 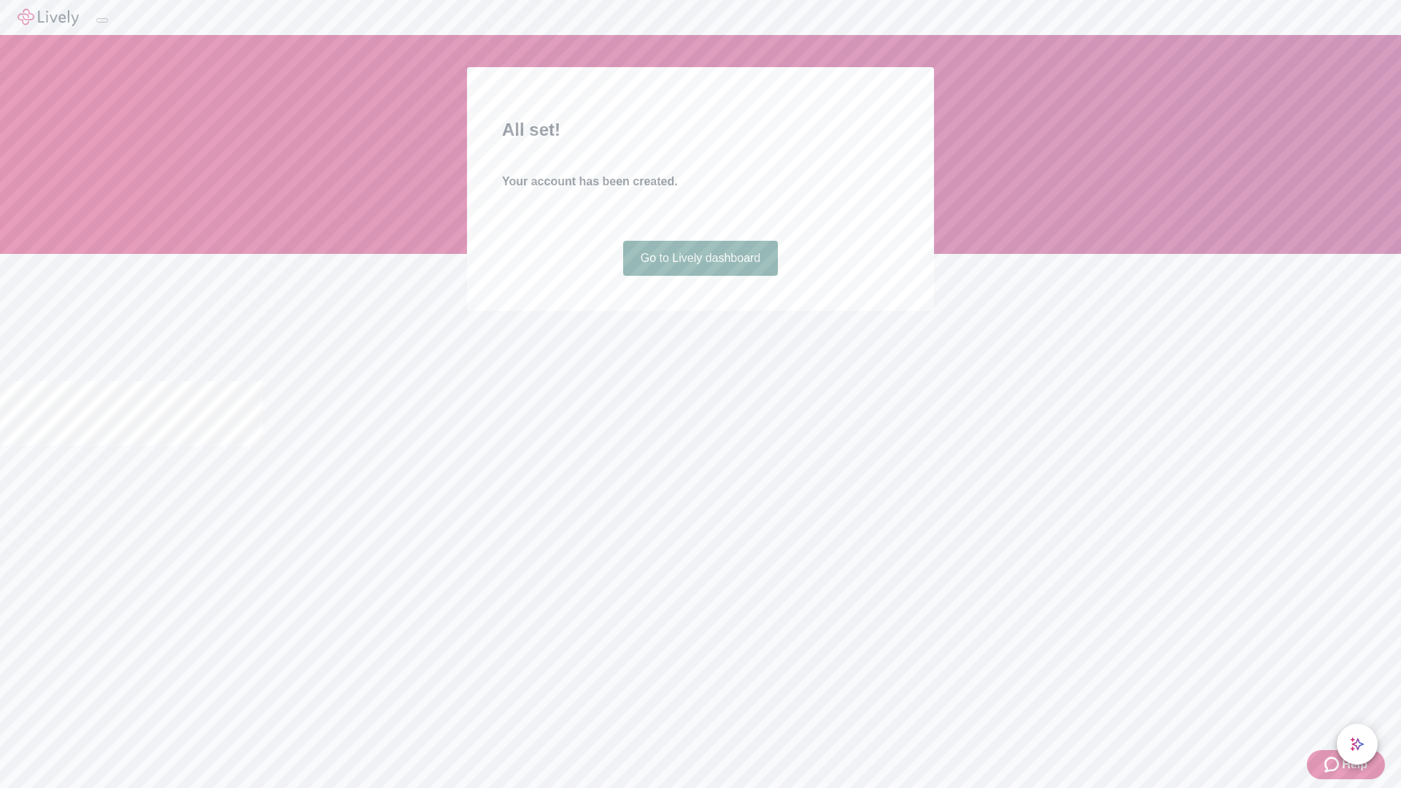 I want to click on button: chat, so click(x=1357, y=744).